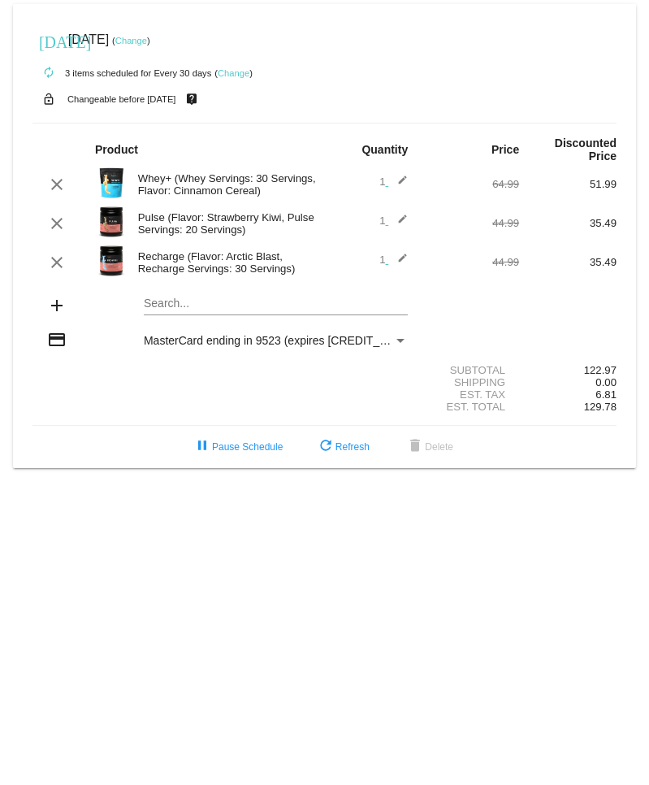  Describe the element at coordinates (506, 150) in the screenshot. I see `strong: Price` at that location.